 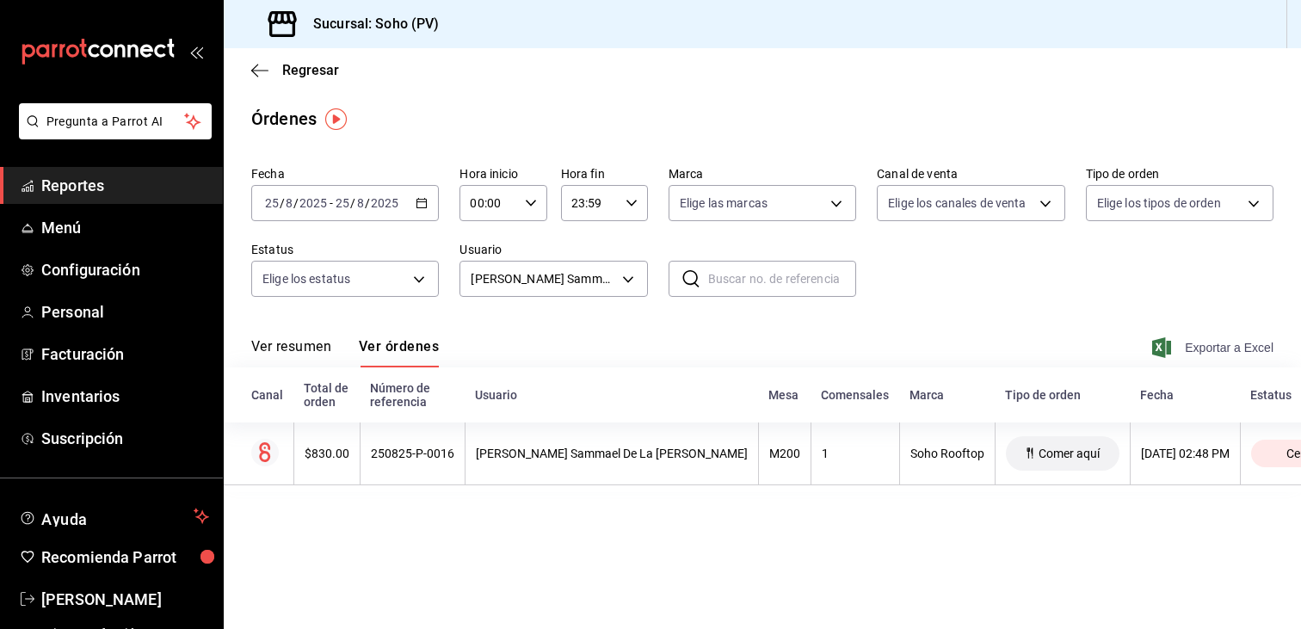 What do you see at coordinates (306, 279) in the screenshot?
I see `span: Elige los estatus` at bounding box center [306, 279].